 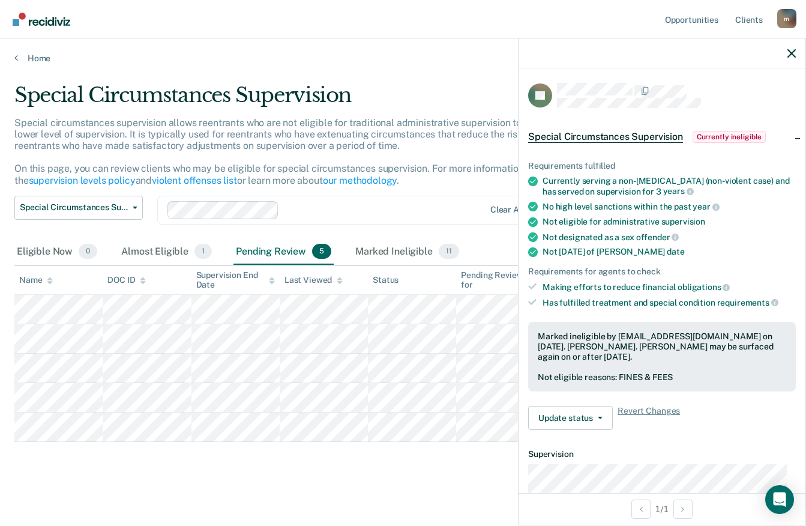 I want to click on div: No high level sanctions within the past, so click(x=670, y=207).